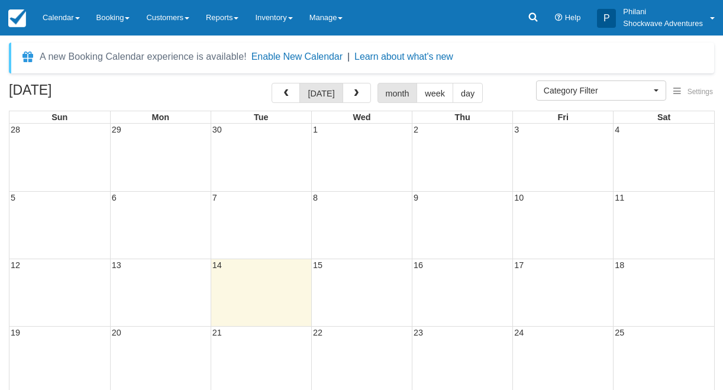 Image resolution: width=723 pixels, height=390 pixels. What do you see at coordinates (13, 198) in the screenshot?
I see `span: 5` at bounding box center [13, 198].